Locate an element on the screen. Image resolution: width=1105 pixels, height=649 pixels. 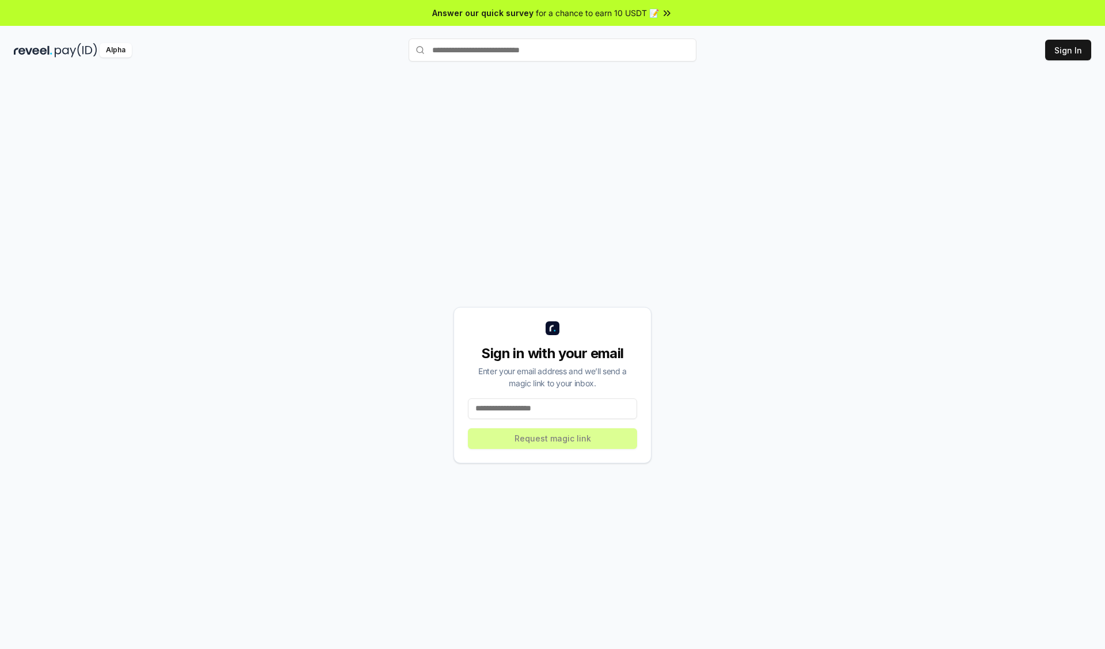
img: pay_id is located at coordinates (76, 50).